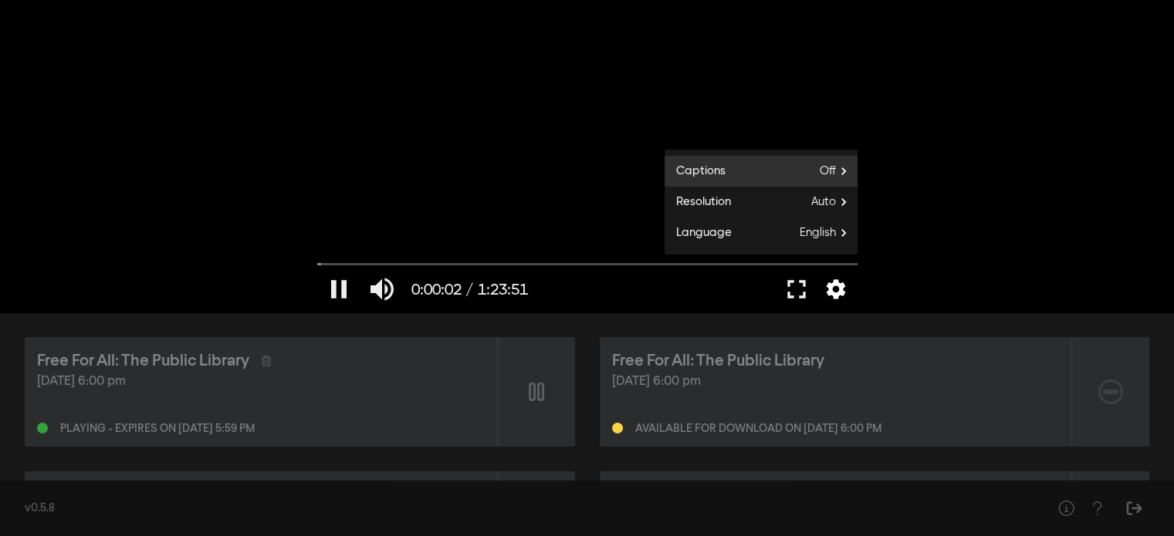 This screenshot has height=536, width=1174. What do you see at coordinates (382, 289) in the screenshot?
I see `button: Mute` at bounding box center [382, 289].